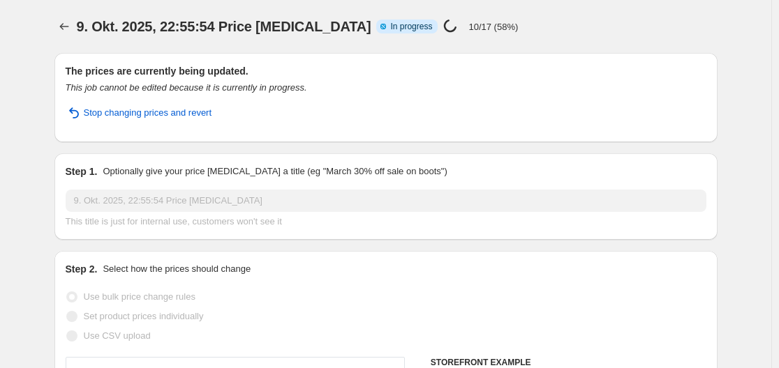  I want to click on h2: Step 2., so click(82, 269).